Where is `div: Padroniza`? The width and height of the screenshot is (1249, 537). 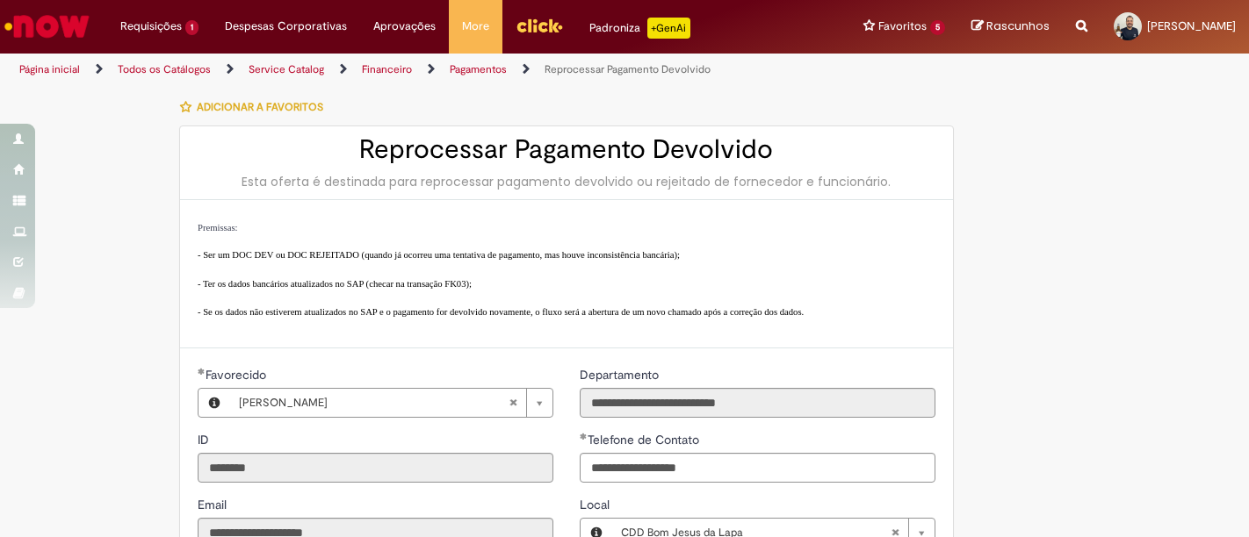 div: Padroniza is located at coordinates (639, 28).